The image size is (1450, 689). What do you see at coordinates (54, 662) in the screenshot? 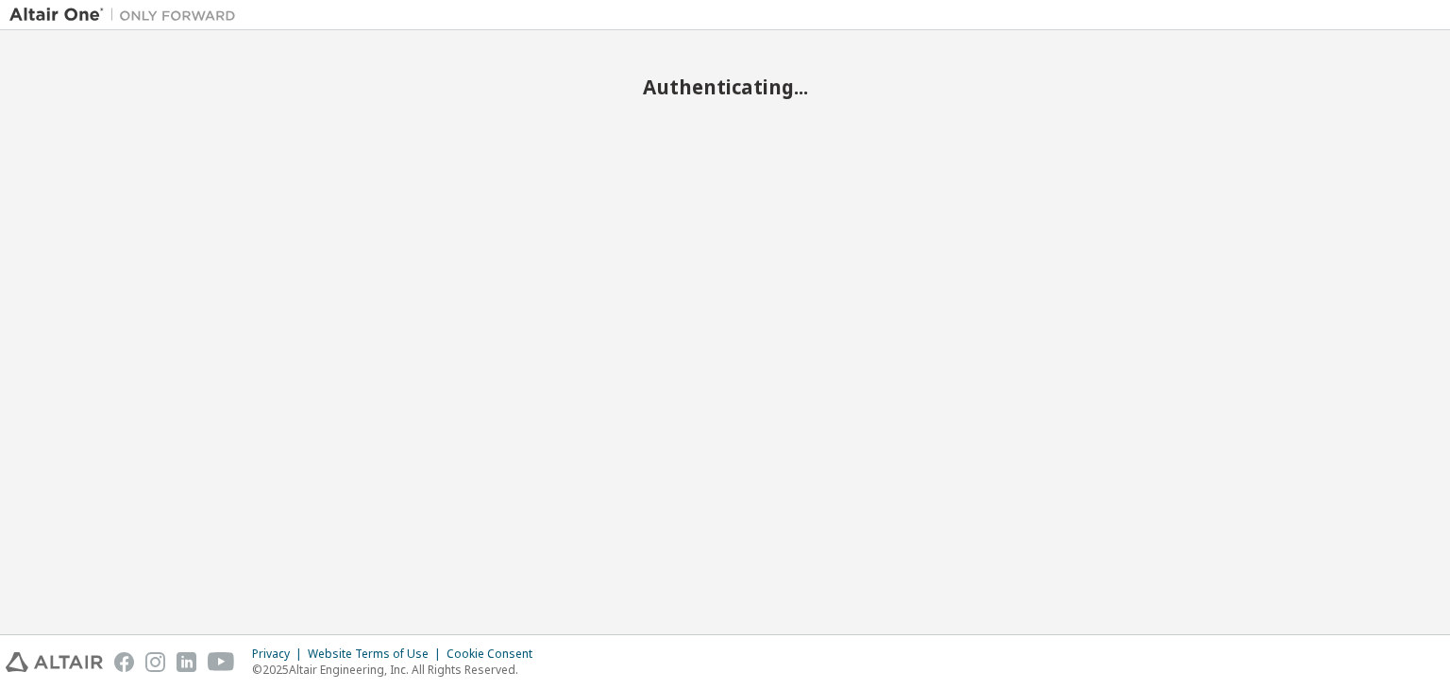
I see `img: altair_logo.svg` at bounding box center [54, 662].